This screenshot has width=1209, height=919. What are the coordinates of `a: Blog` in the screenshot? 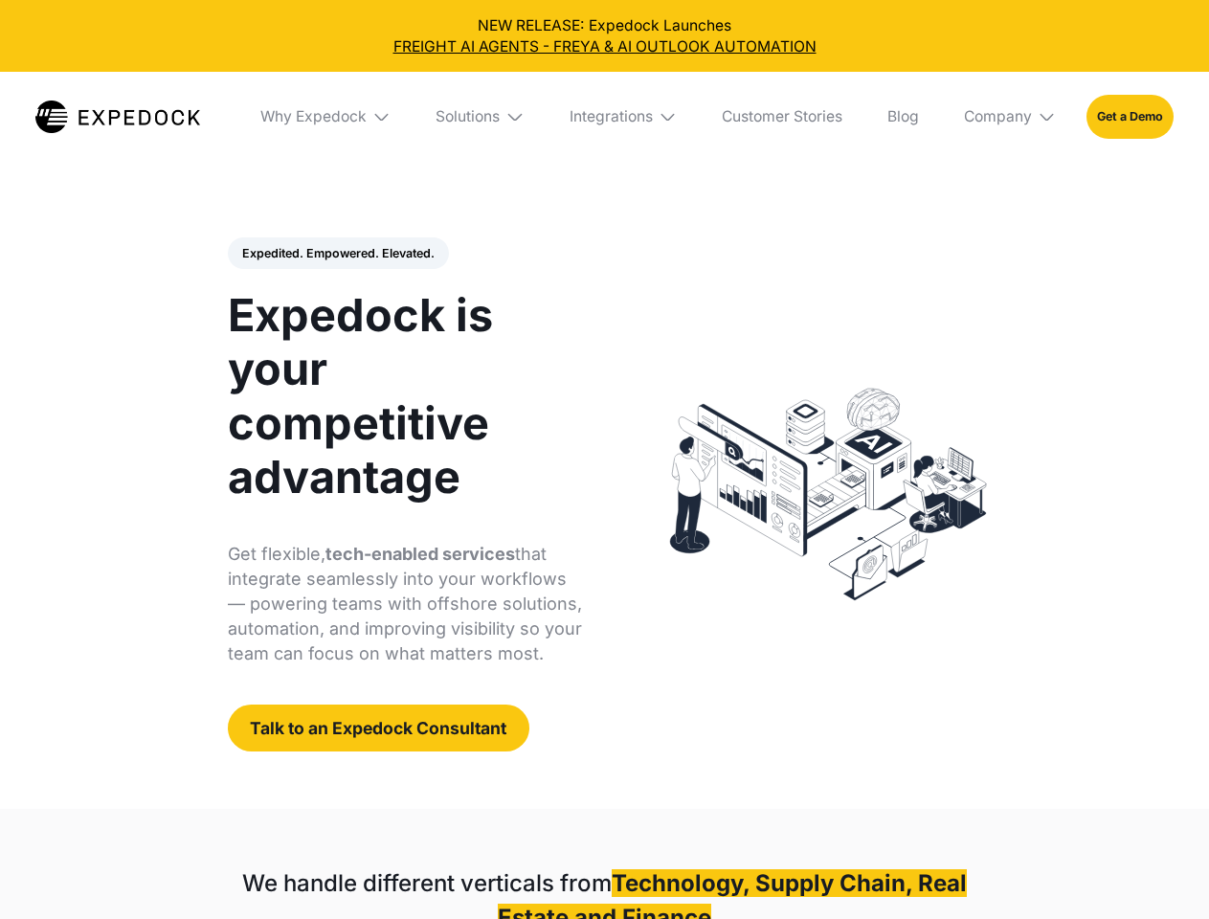 It's located at (902, 117).